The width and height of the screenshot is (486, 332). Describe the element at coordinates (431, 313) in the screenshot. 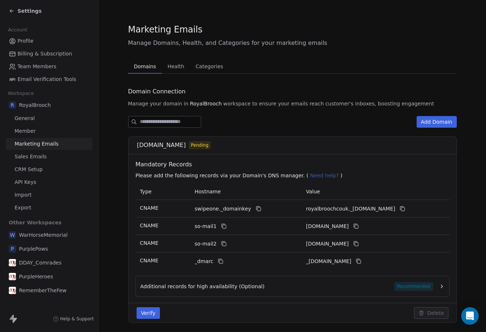

I see `button: Delete` at that location.